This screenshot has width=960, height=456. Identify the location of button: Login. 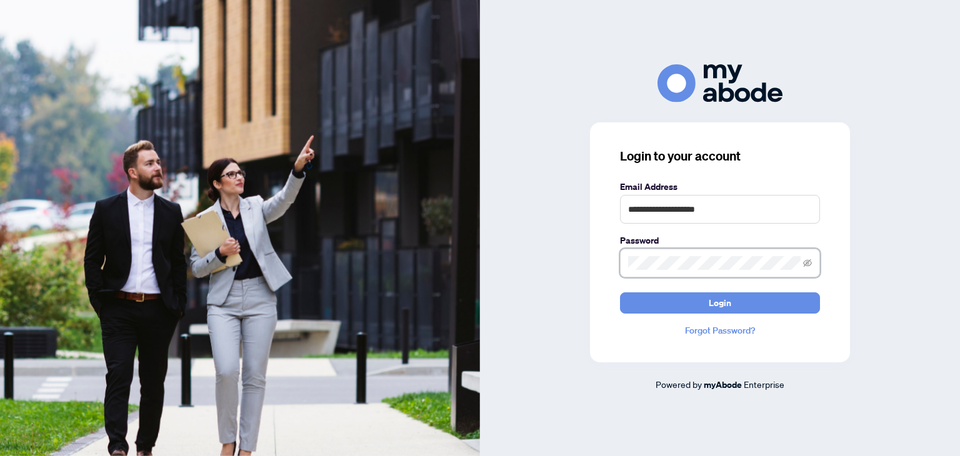
(720, 303).